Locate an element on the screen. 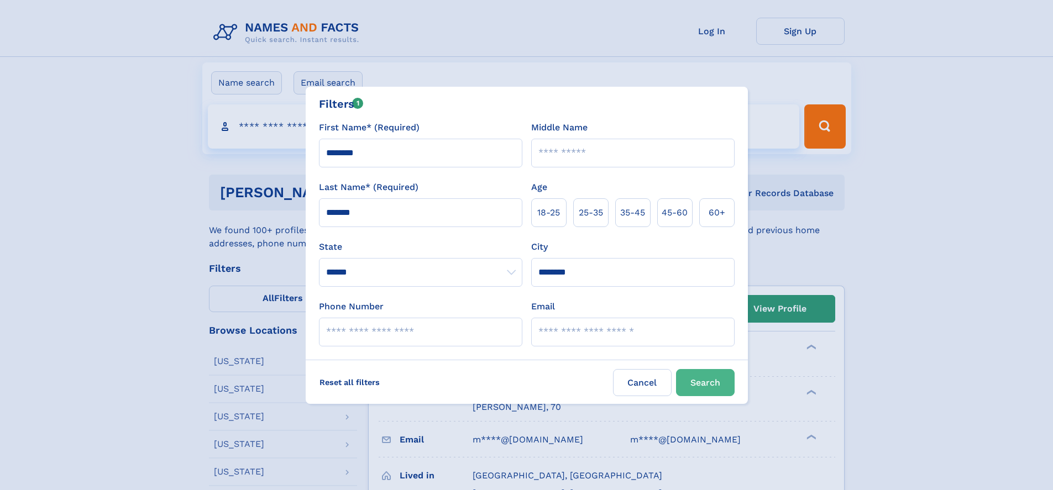 This screenshot has height=490, width=1053. label: State is located at coordinates (421, 247).